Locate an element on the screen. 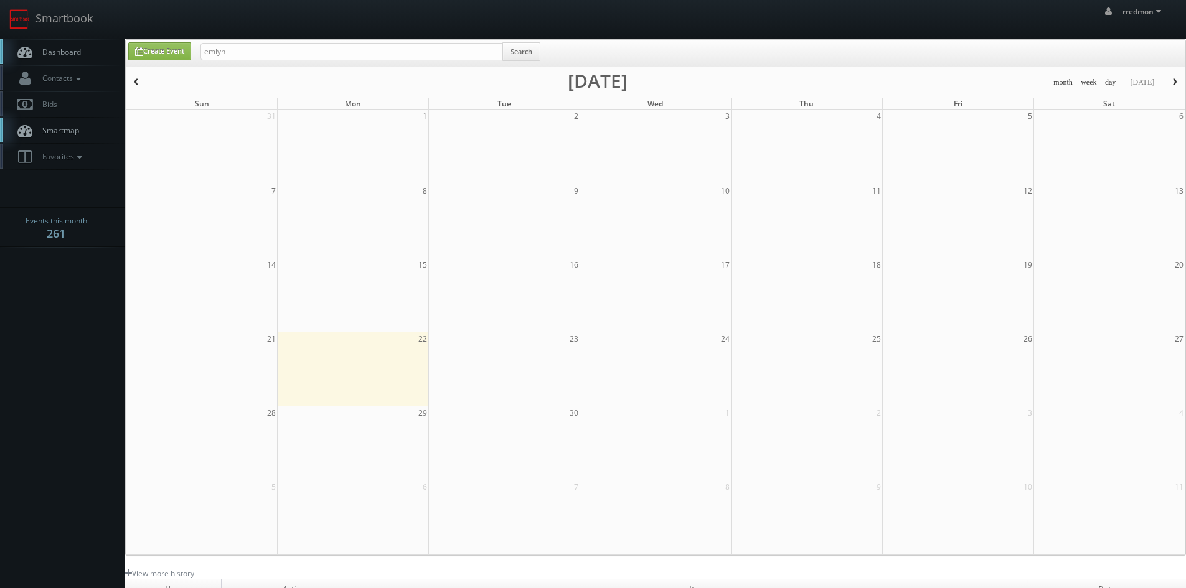  span: 27 is located at coordinates (1179, 339).